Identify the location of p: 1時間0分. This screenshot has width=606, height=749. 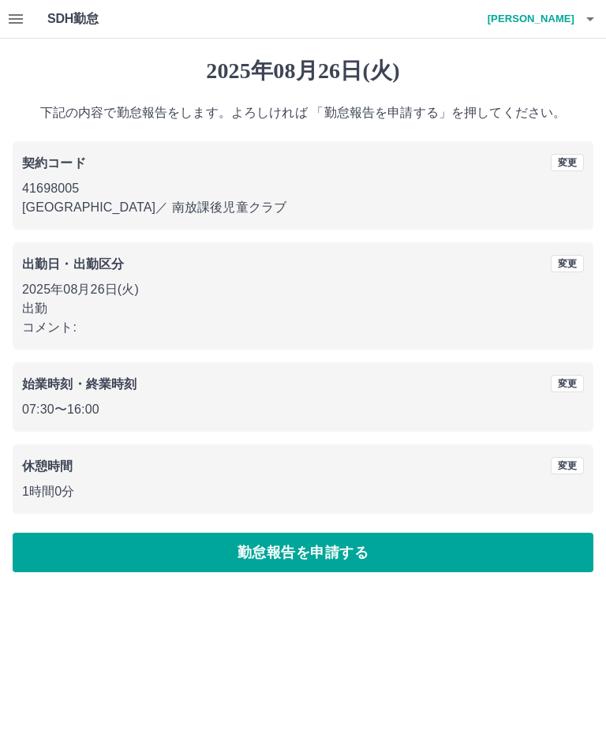
(303, 492).